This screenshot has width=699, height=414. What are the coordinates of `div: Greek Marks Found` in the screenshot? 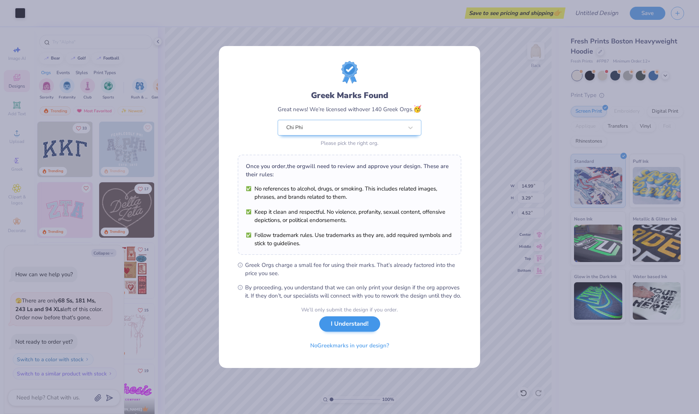 It's located at (350, 95).